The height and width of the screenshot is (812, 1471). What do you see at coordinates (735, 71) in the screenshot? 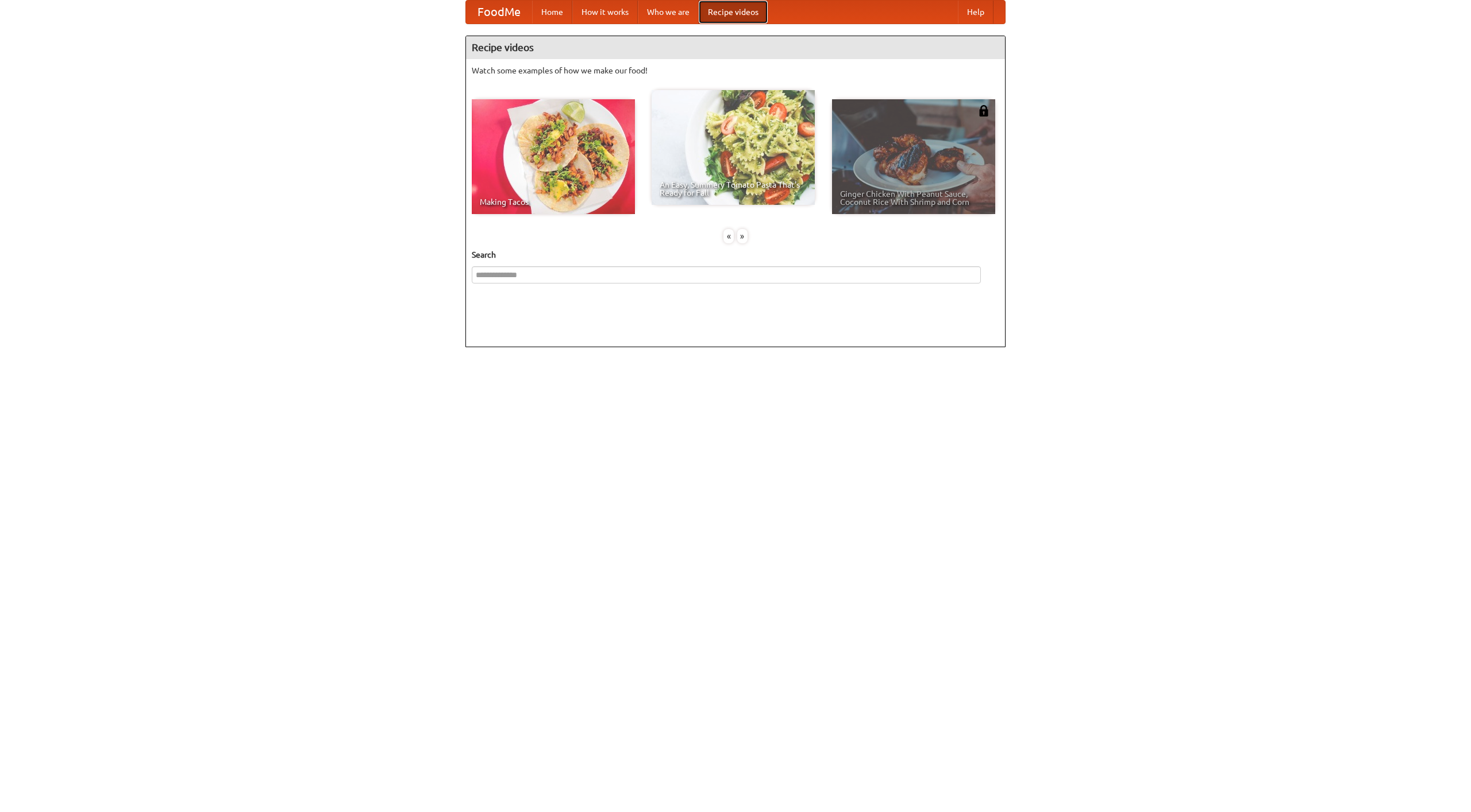
I see `p: Watch some examples of how we make our food!` at bounding box center [735, 71].